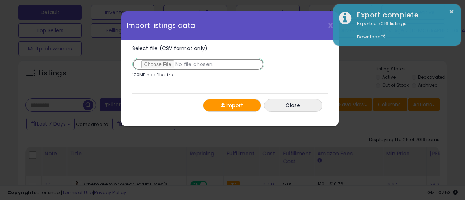  What do you see at coordinates (403, 15) in the screenshot?
I see `div: Export complete` at bounding box center [403, 15].